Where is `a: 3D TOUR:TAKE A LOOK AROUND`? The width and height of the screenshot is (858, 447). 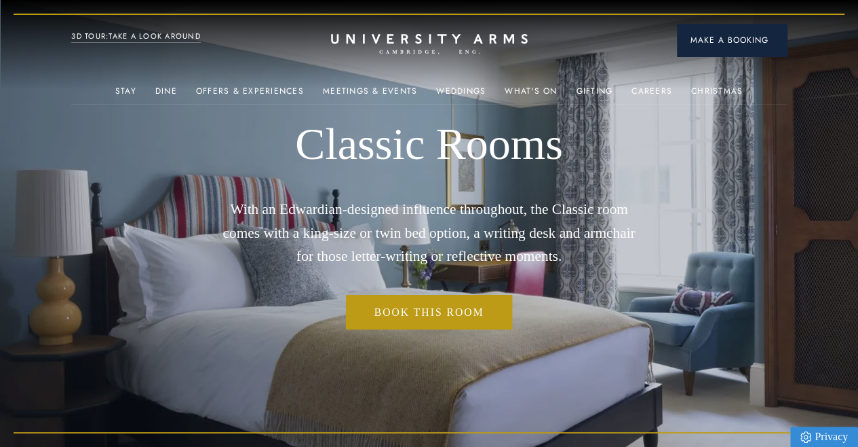
a: 3D TOUR:TAKE A LOOK AROUND is located at coordinates (136, 37).